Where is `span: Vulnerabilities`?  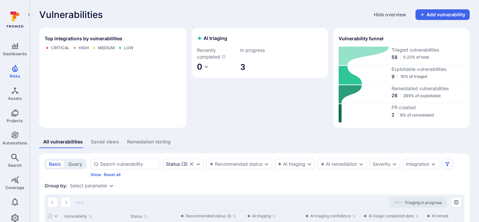
span: Vulnerabilities is located at coordinates (71, 15).